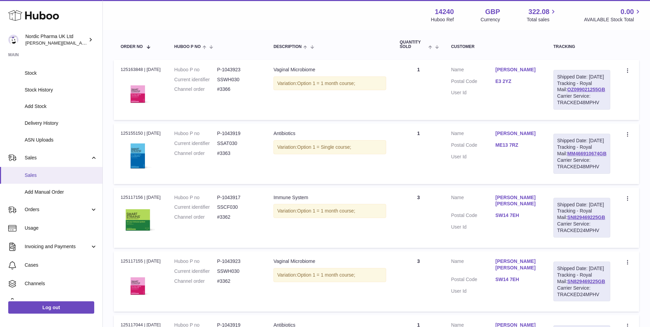 The image size is (650, 327). Describe the element at coordinates (61, 228) in the screenshot. I see `span: Usage` at that location.